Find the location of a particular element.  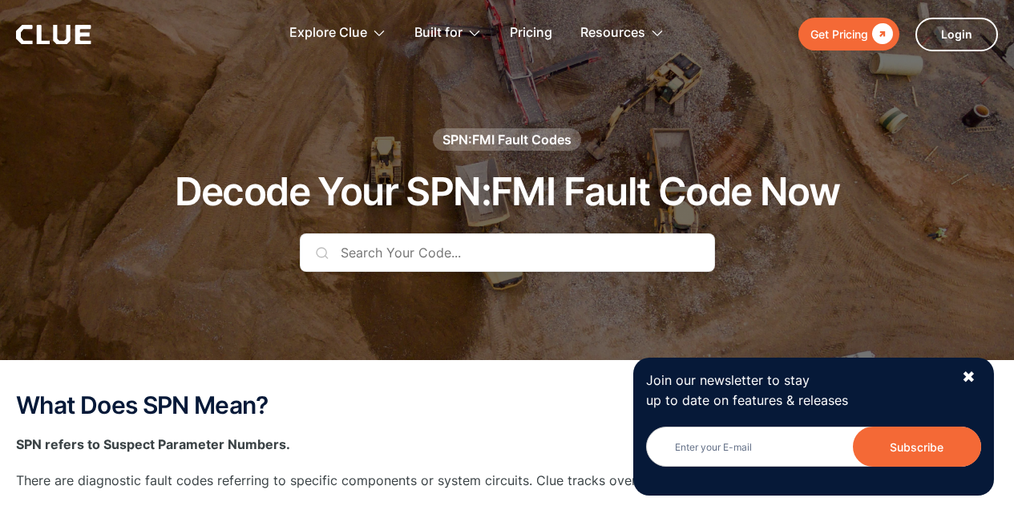

a: Pricing is located at coordinates (531, 33).